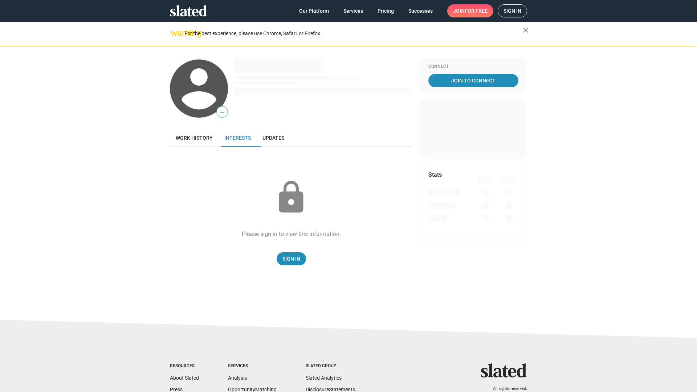 This screenshot has height=392, width=697. Describe the element at coordinates (237, 138) in the screenshot. I see `span: Interests` at that location.